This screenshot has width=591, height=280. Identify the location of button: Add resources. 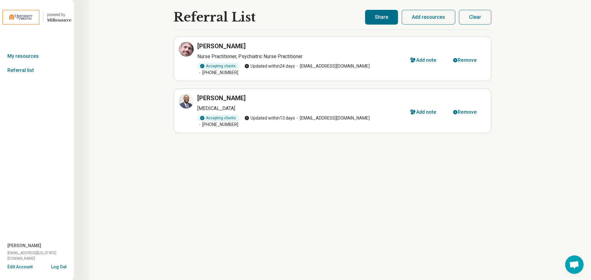
(428, 17).